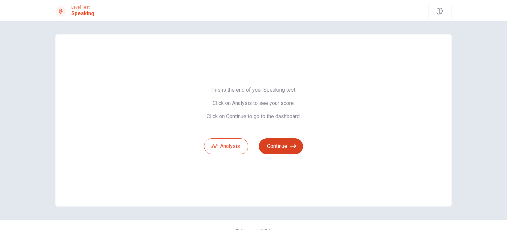  I want to click on h1: Speaking, so click(83, 14).